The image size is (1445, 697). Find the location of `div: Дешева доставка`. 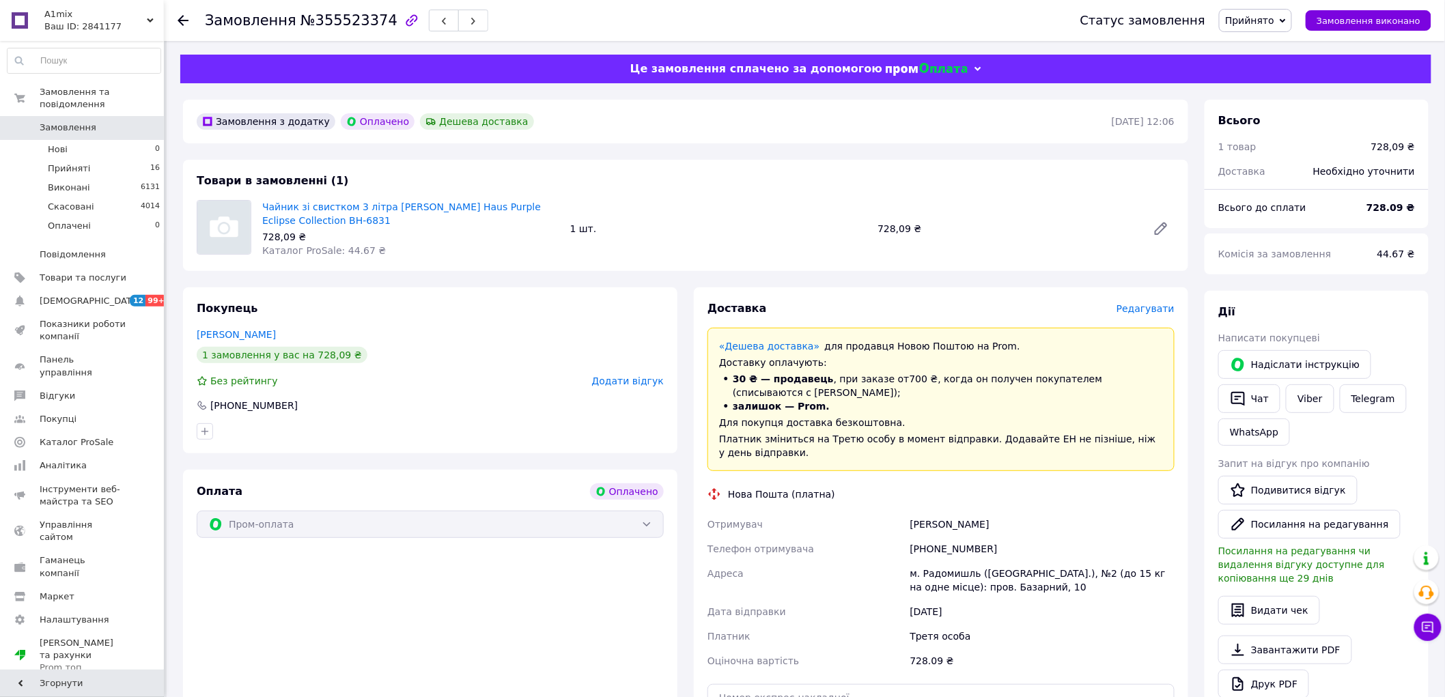

div: Дешева доставка is located at coordinates (477, 122).